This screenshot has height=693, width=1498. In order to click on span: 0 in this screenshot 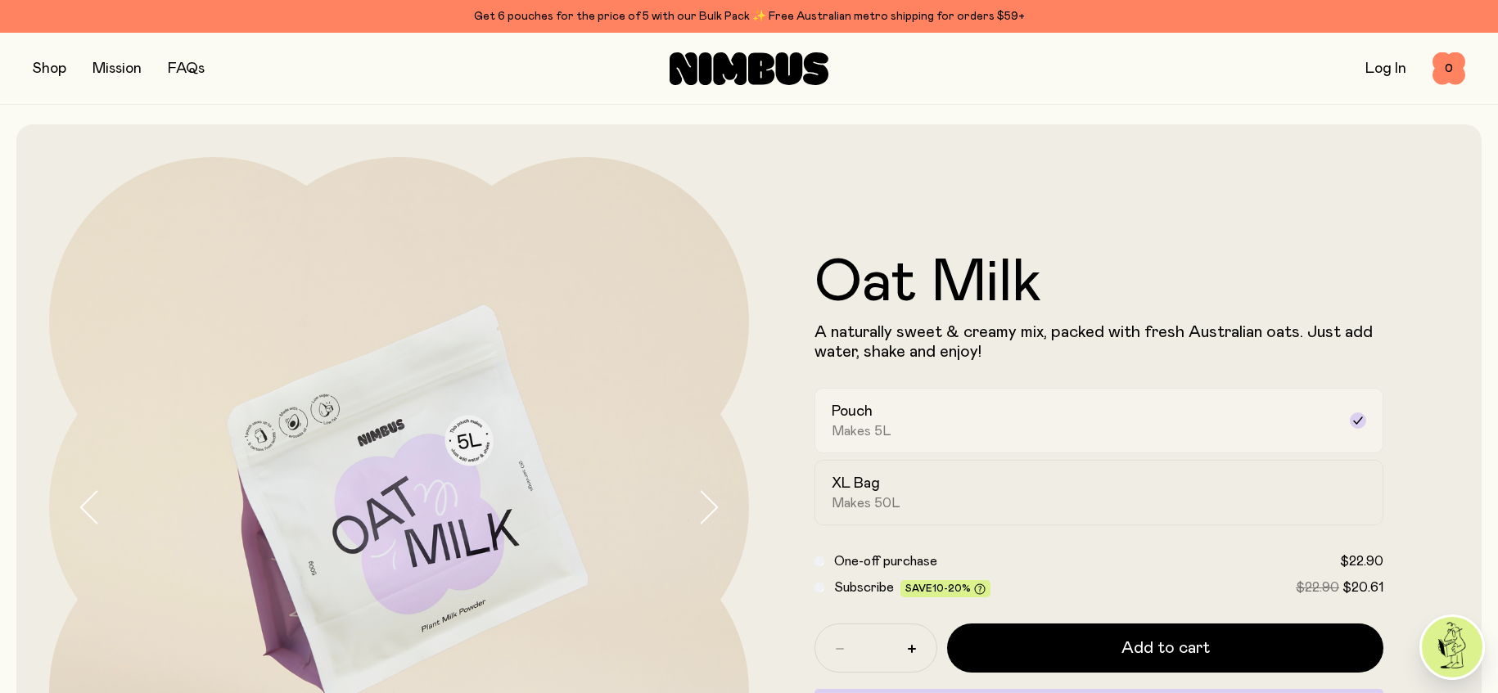, I will do `click(1449, 69)`.